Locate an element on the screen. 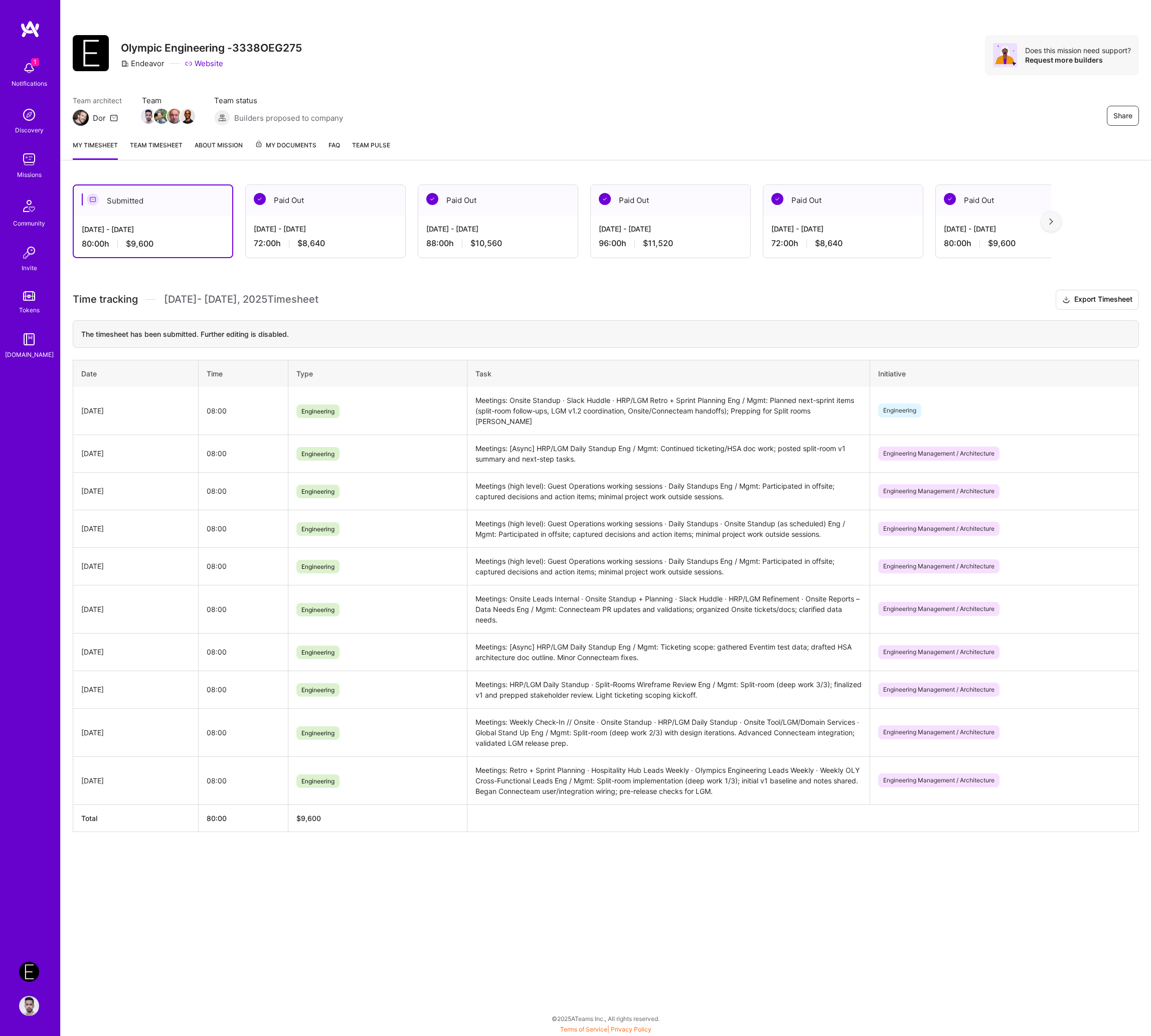  a: Privacy Policy is located at coordinates (631, 1029).